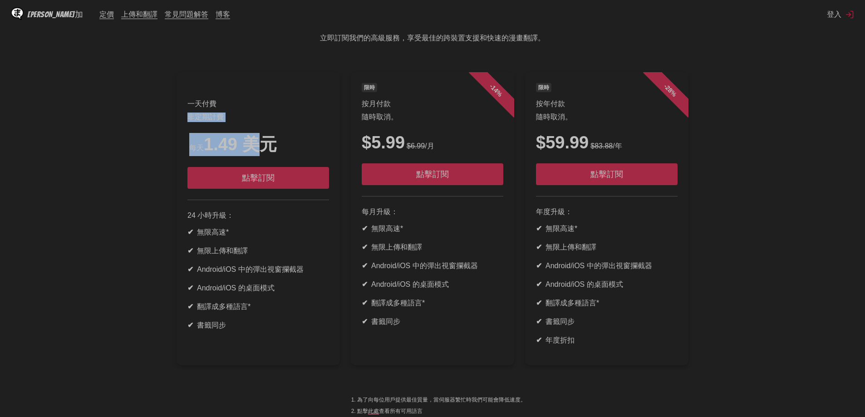 This screenshot has width=865, height=417. Describe the element at coordinates (223, 14) in the screenshot. I see `a: 博客` at that location.